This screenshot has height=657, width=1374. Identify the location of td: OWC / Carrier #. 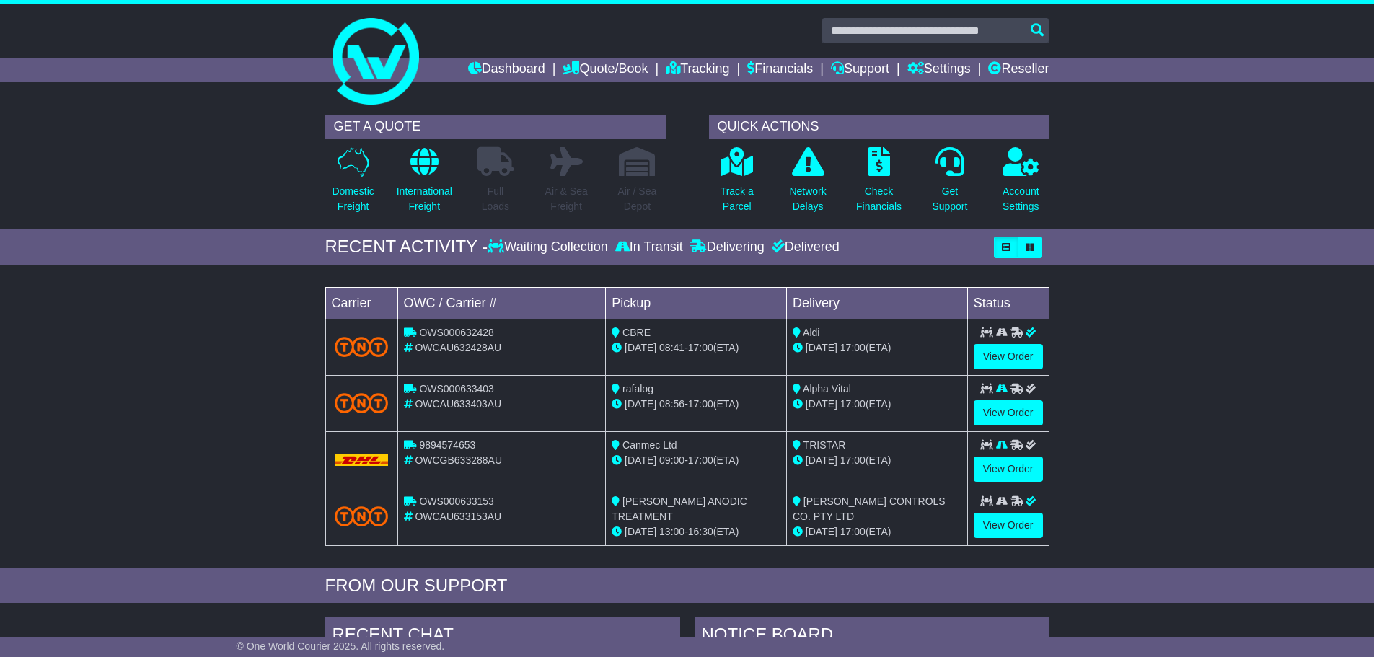
(501, 303).